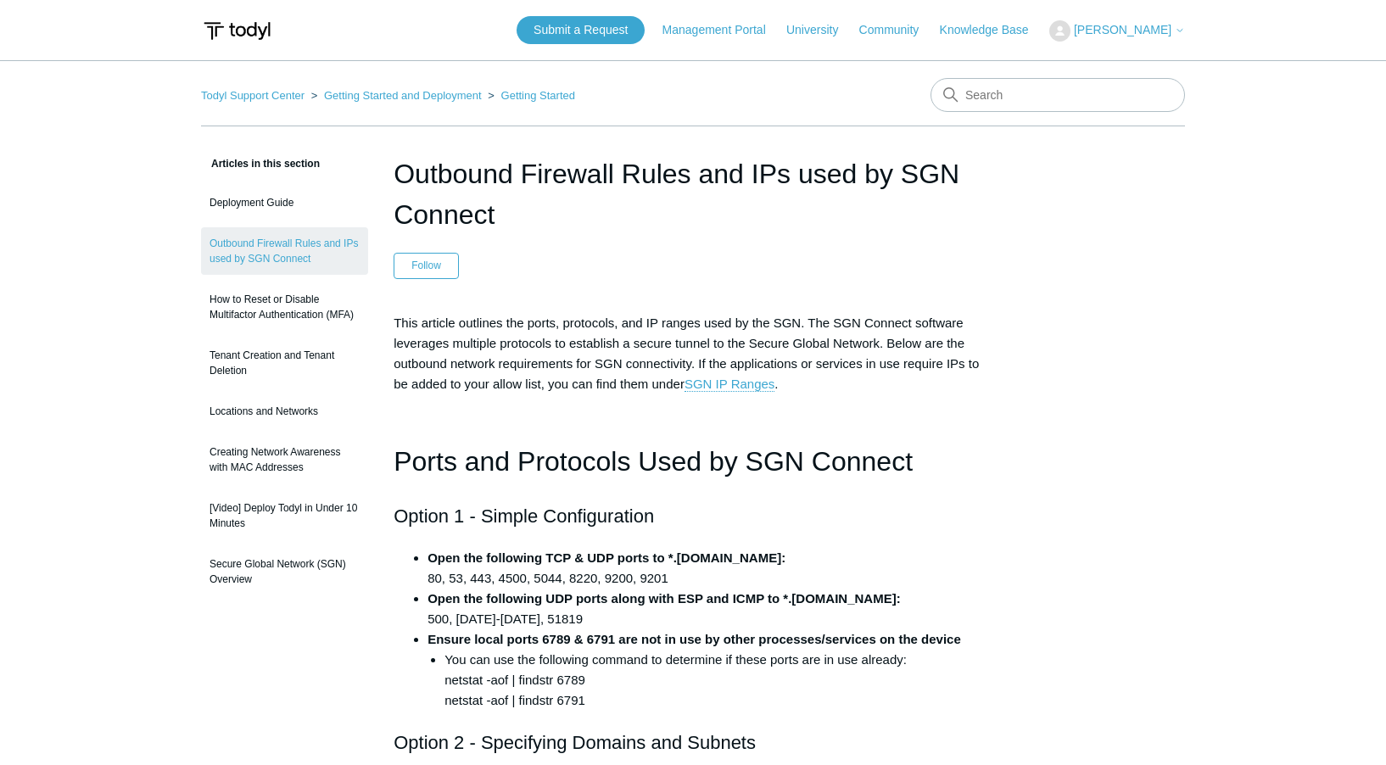 This screenshot has height=765, width=1386. I want to click on h1: Ports and Protocols Used by SGN Connect, so click(693, 461).